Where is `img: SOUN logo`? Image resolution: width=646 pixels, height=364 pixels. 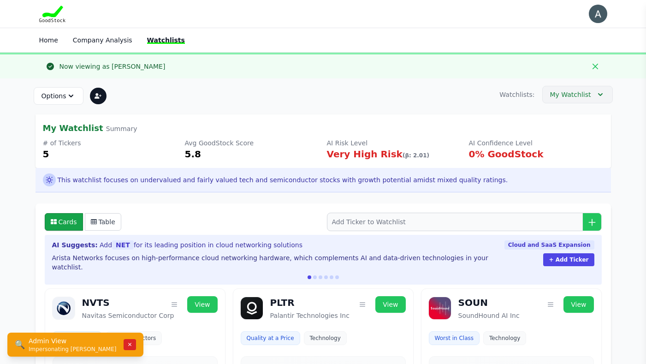
img: SOUN logo is located at coordinates (440, 308).